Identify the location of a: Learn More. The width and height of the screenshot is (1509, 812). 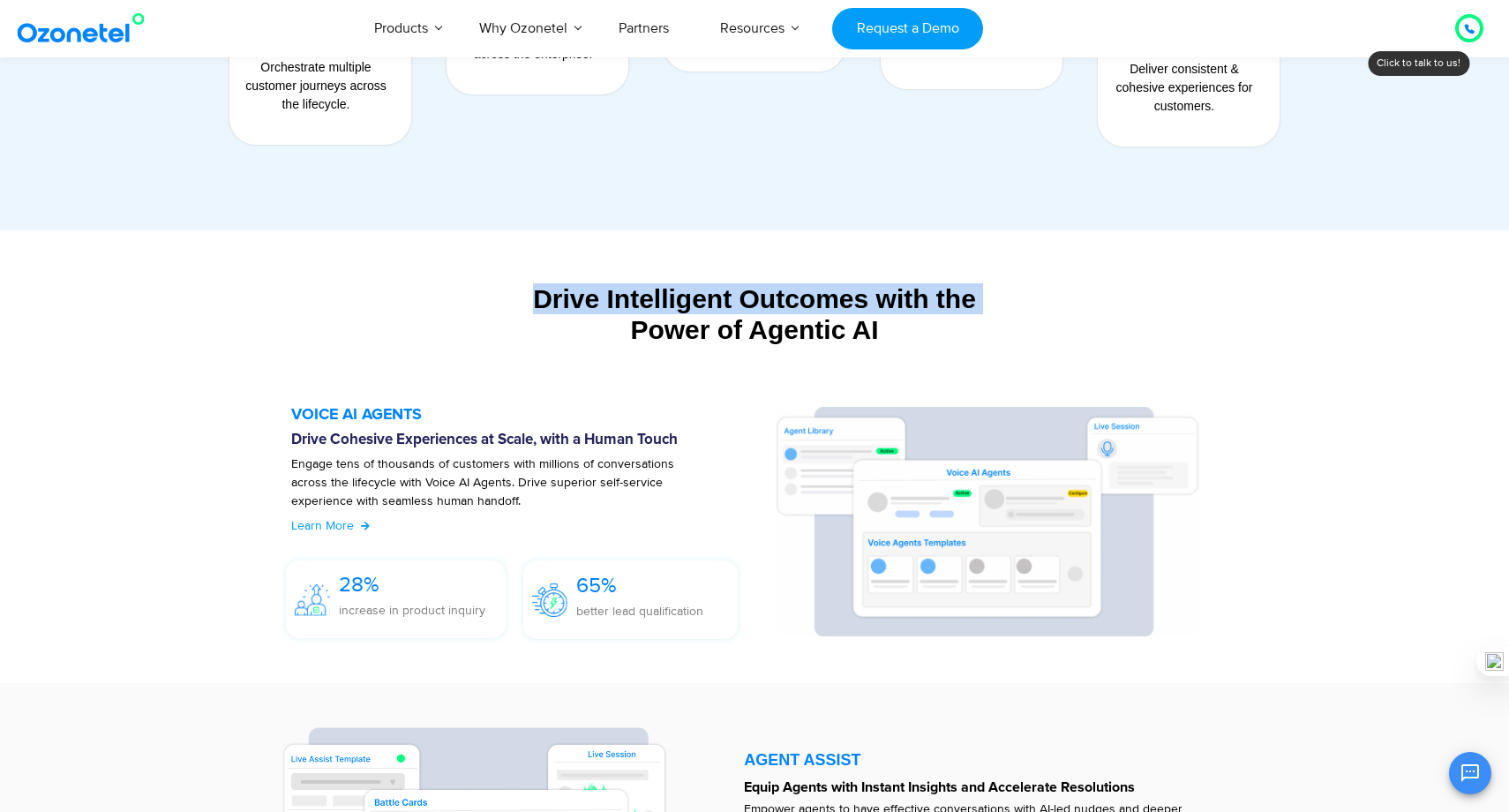
(330, 525).